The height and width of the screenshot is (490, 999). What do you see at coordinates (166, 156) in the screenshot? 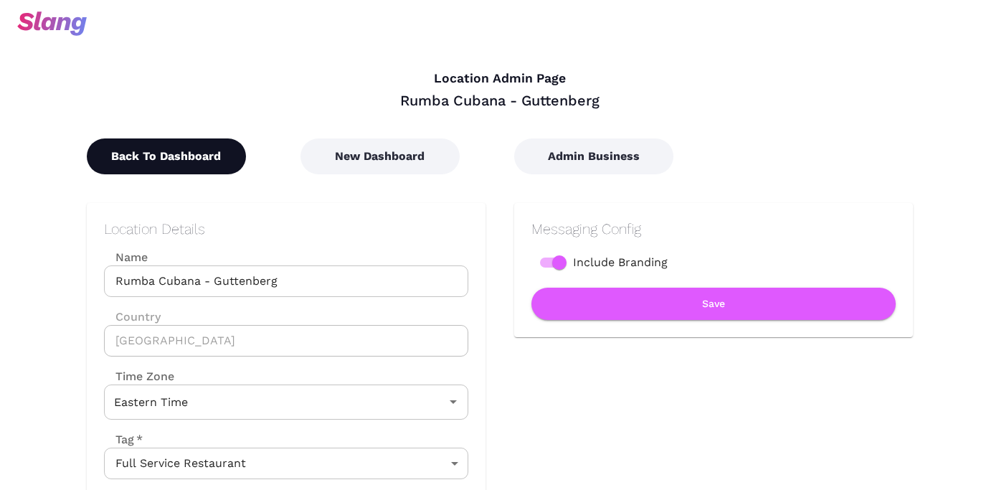
I see `a: Back To Dashboard` at bounding box center [166, 156].